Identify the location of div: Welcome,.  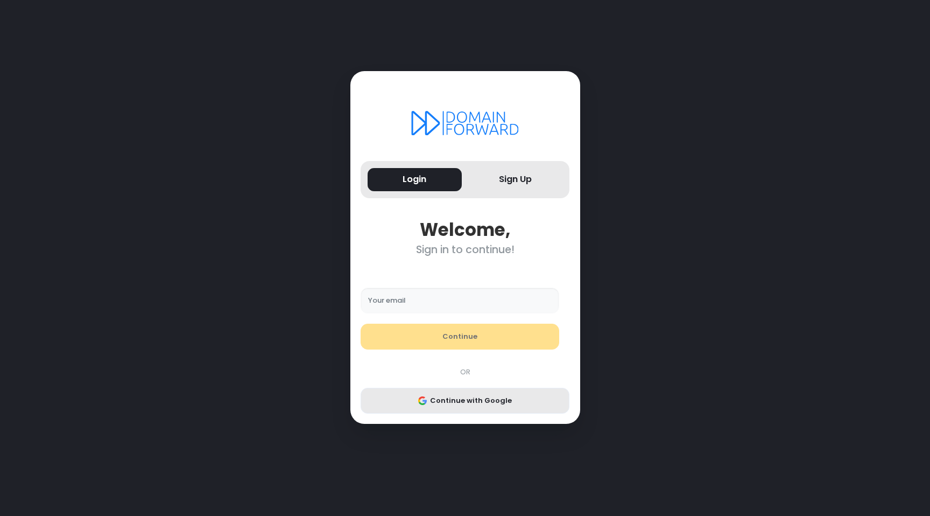
(465, 229).